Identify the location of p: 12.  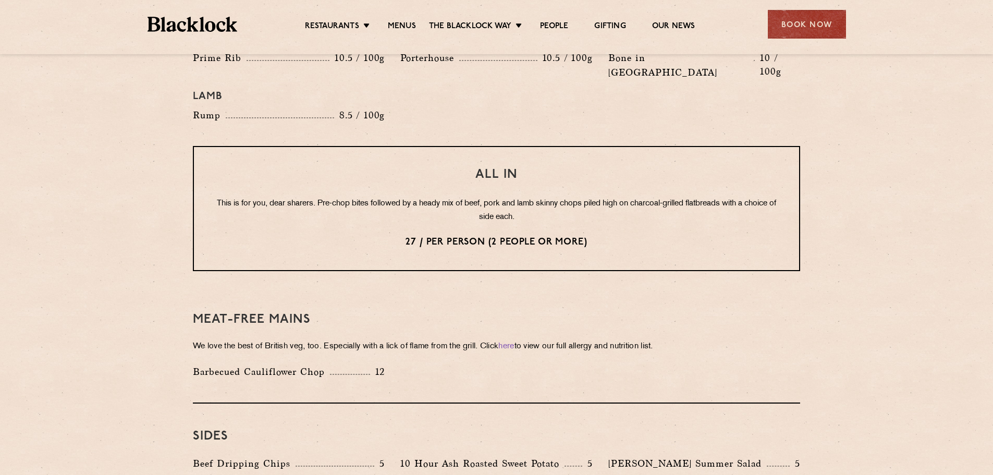
(378, 372).